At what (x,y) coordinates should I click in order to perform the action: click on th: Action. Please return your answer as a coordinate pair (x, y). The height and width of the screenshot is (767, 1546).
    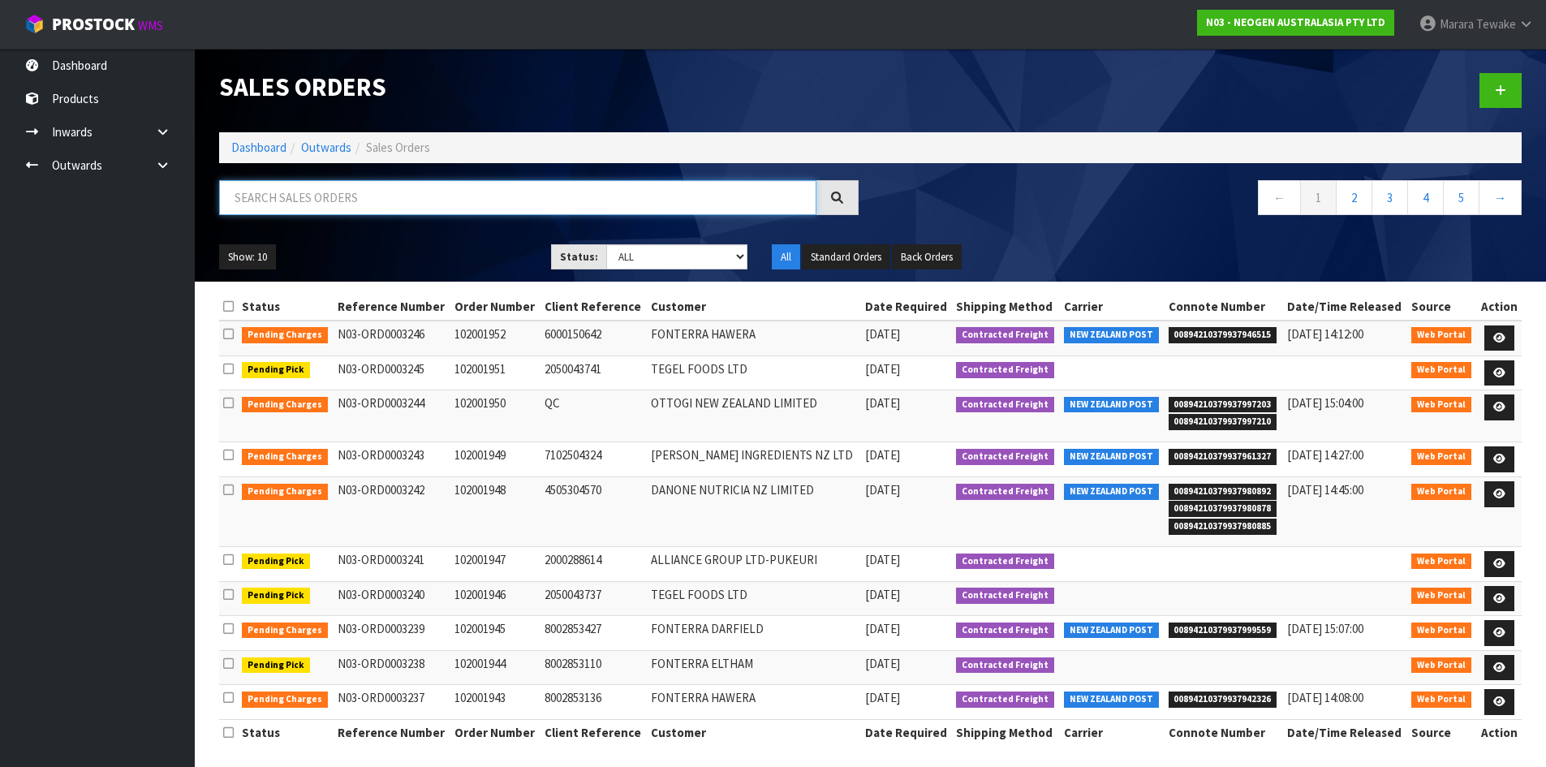
    Looking at the image, I should click on (1499, 733).